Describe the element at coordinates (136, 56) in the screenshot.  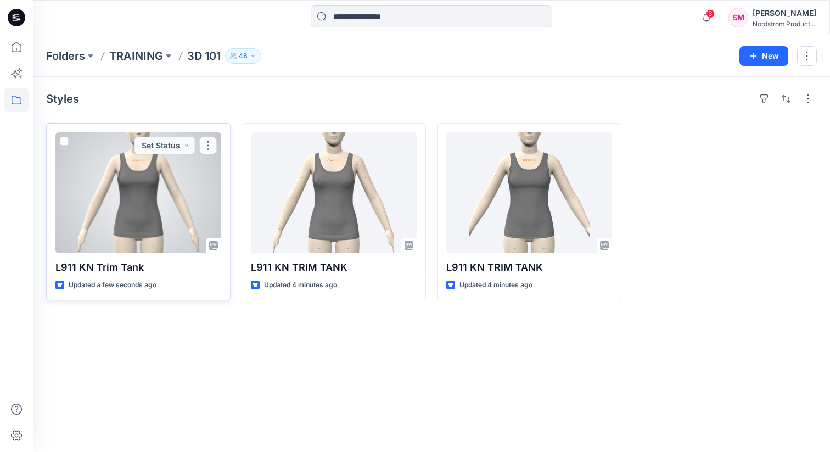
I see `a: TRAINING` at that location.